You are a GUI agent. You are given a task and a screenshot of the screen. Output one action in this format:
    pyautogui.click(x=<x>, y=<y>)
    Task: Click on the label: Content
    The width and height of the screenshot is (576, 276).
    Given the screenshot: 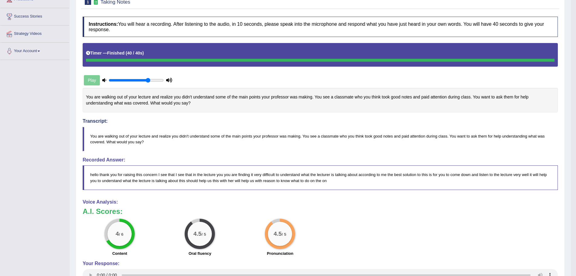 What is the action you would take?
    pyautogui.click(x=120, y=253)
    